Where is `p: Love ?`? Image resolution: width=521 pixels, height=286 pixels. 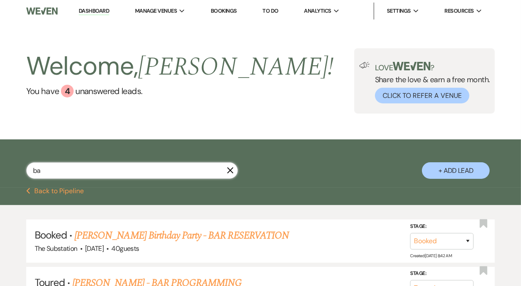 p: Love ? is located at coordinates (433, 66).